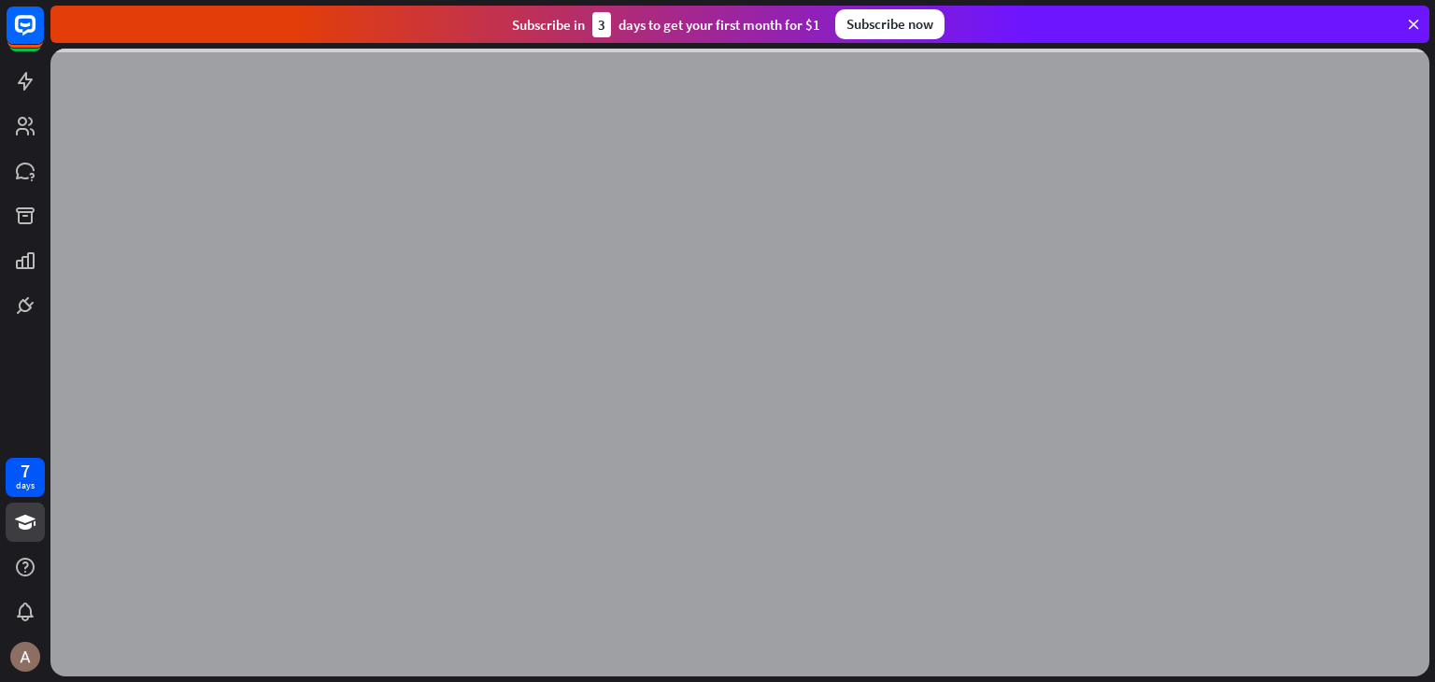 The width and height of the screenshot is (1435, 682). I want to click on div: Subscribe now, so click(889, 24).